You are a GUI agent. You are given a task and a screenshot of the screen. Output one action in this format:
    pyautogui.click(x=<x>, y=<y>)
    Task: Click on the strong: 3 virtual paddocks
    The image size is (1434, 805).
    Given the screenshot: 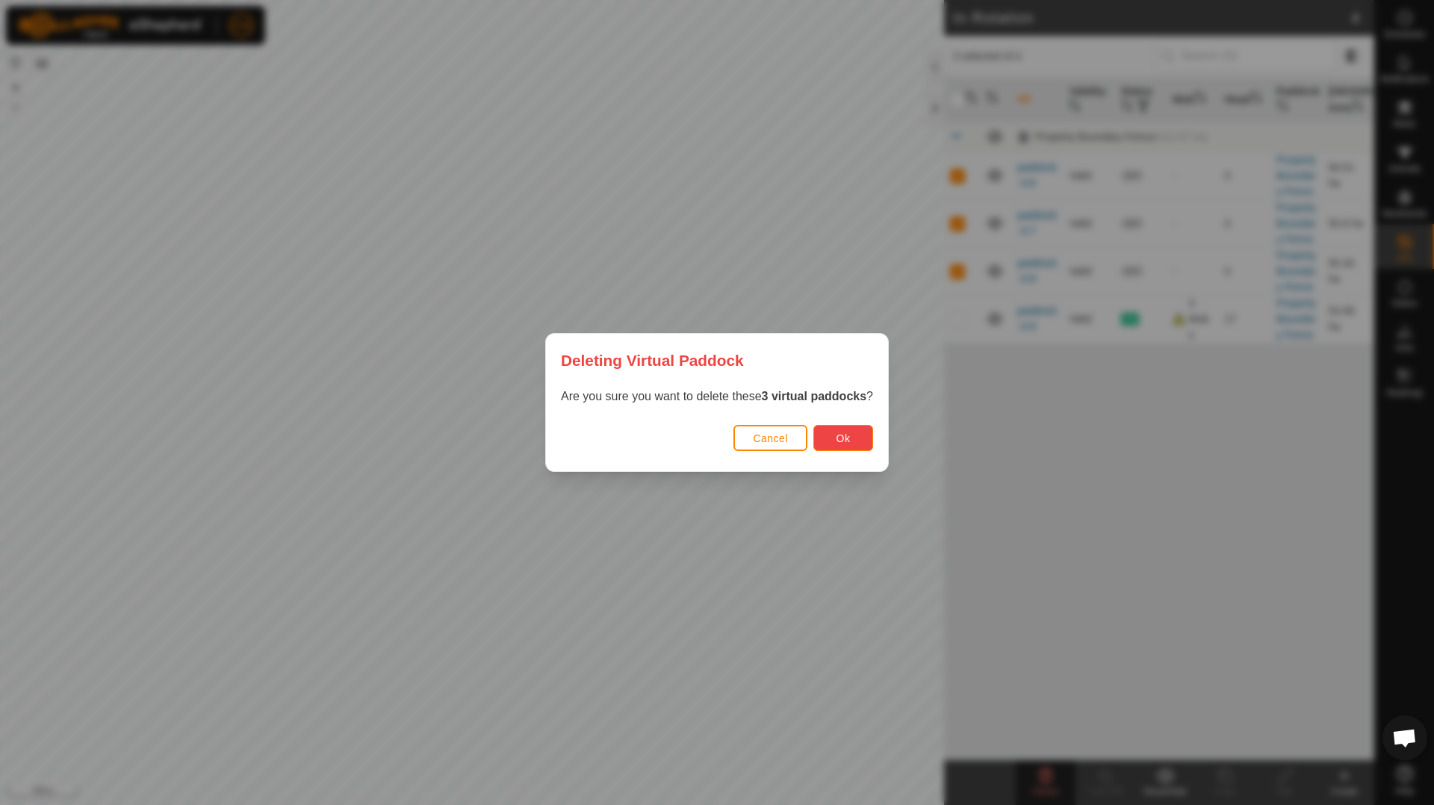 What is the action you would take?
    pyautogui.click(x=814, y=396)
    